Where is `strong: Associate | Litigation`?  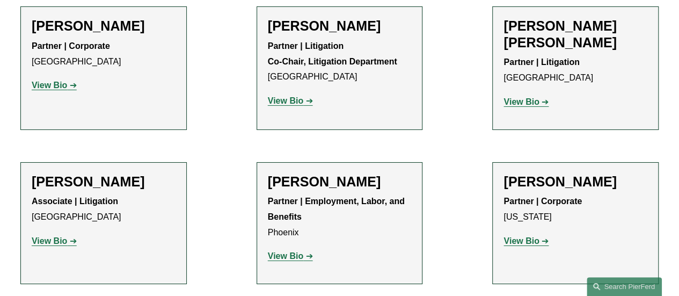 strong: Associate | Litigation is located at coordinates (75, 201).